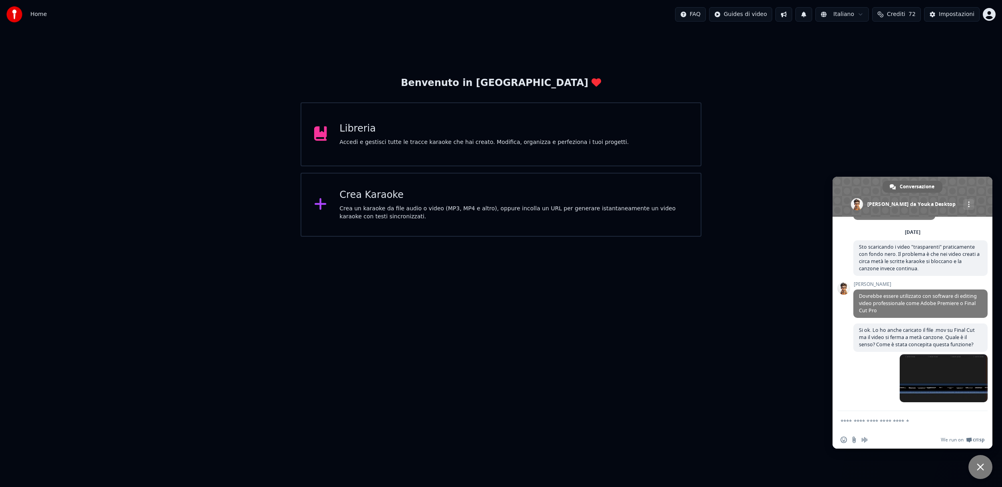 The image size is (1002, 487). Describe the element at coordinates (844, 440) in the screenshot. I see `span: Inserisci una emoji` at that location.